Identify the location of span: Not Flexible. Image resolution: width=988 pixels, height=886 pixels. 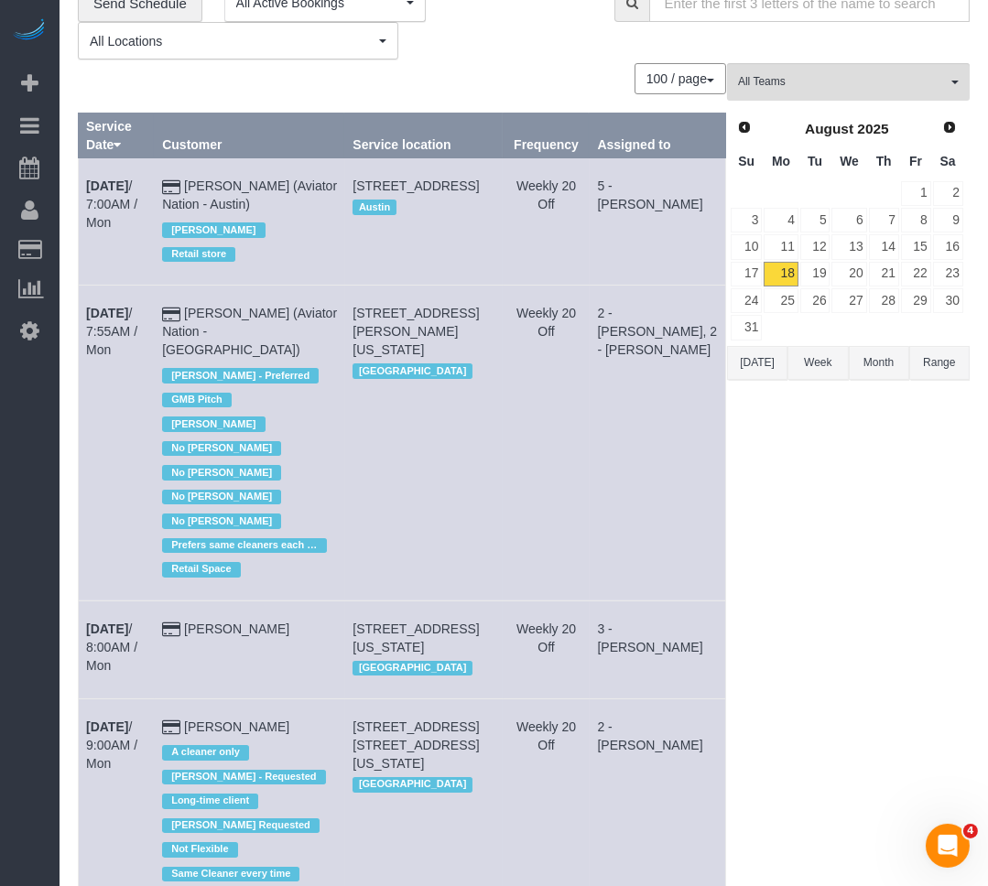
(200, 850).